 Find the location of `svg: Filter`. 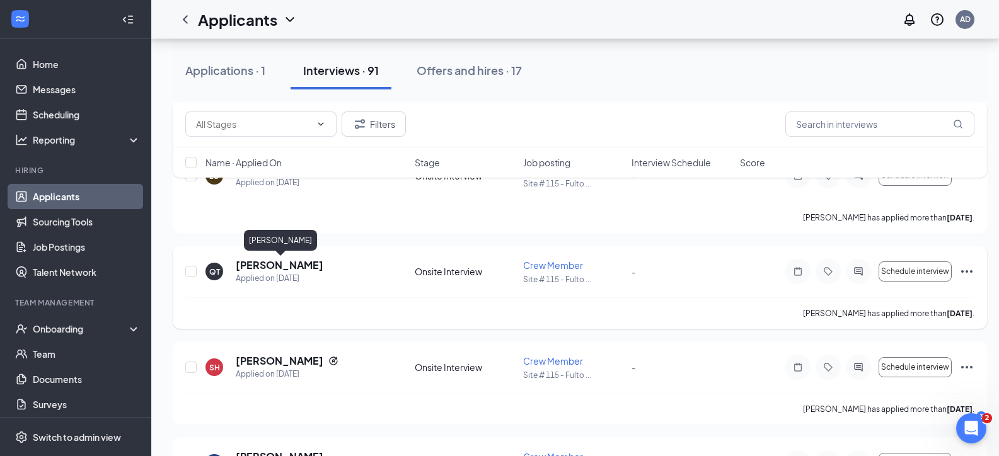

svg: Filter is located at coordinates (360, 124).